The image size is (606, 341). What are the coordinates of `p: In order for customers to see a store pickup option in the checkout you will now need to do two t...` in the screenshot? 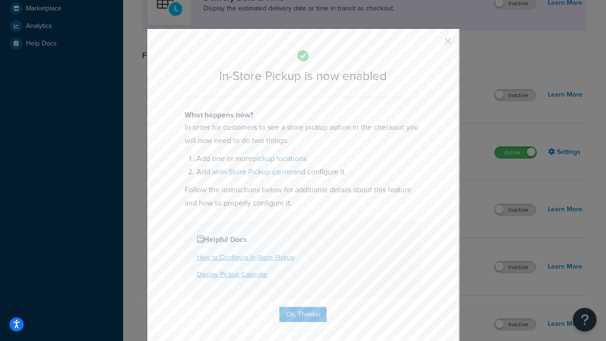 It's located at (303, 134).